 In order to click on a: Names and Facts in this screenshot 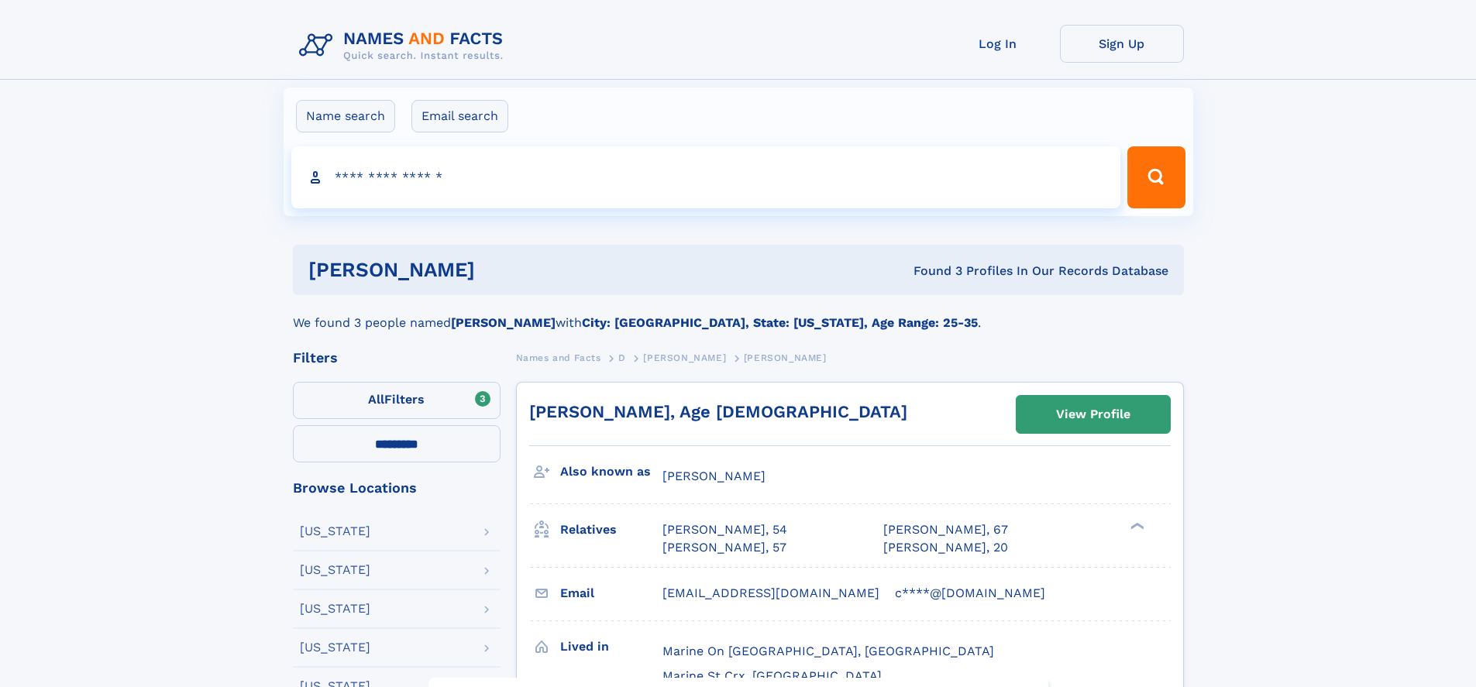, I will do `click(559, 357)`.